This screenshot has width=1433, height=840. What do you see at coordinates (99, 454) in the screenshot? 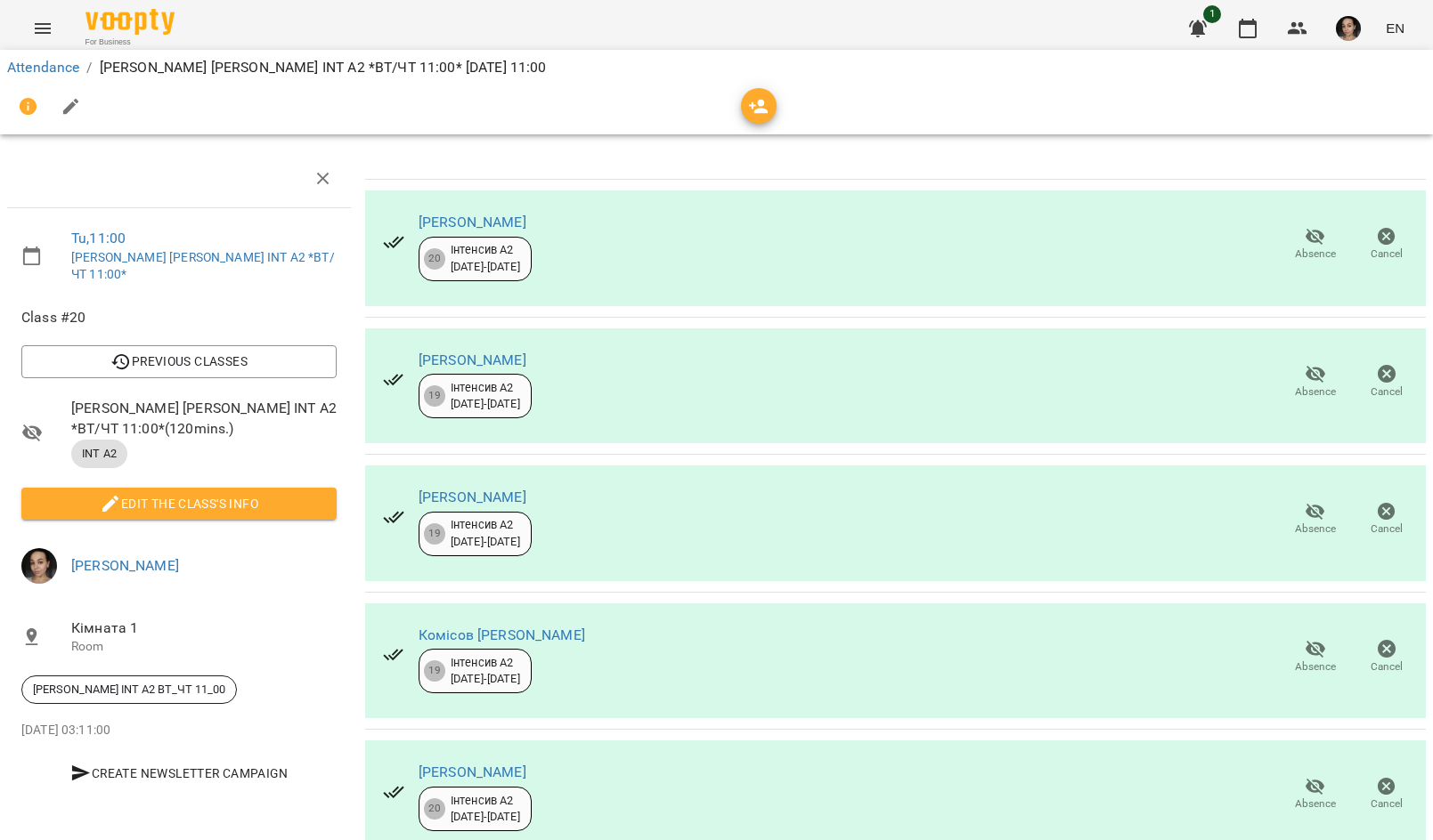
I see `span: INT А2` at bounding box center [99, 454].